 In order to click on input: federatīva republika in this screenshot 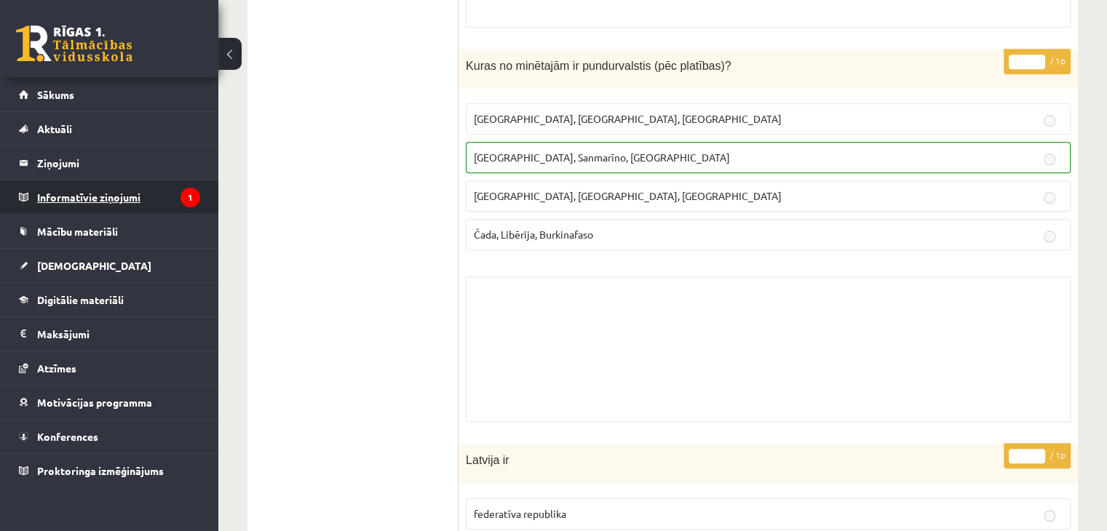, I will do `click(1049, 516)`.